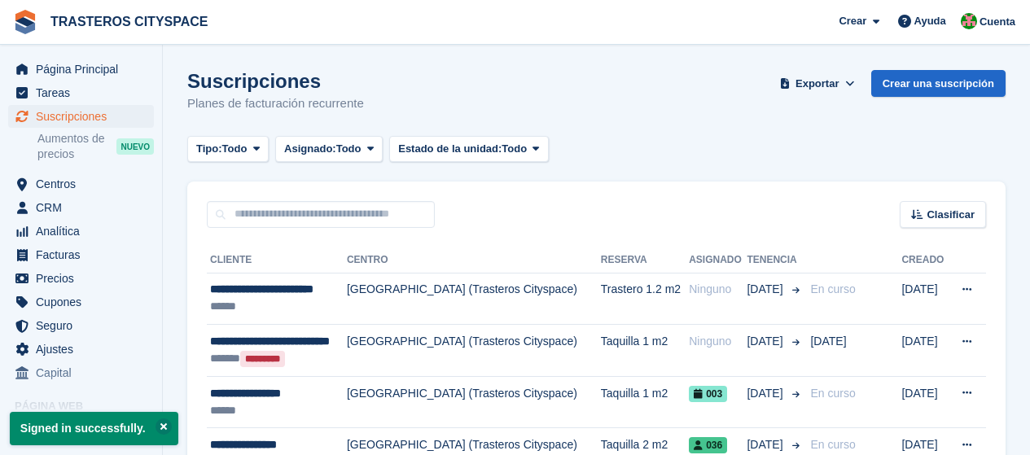  Describe the element at coordinates (925, 261) in the screenshot. I see `th: Creado` at that location.